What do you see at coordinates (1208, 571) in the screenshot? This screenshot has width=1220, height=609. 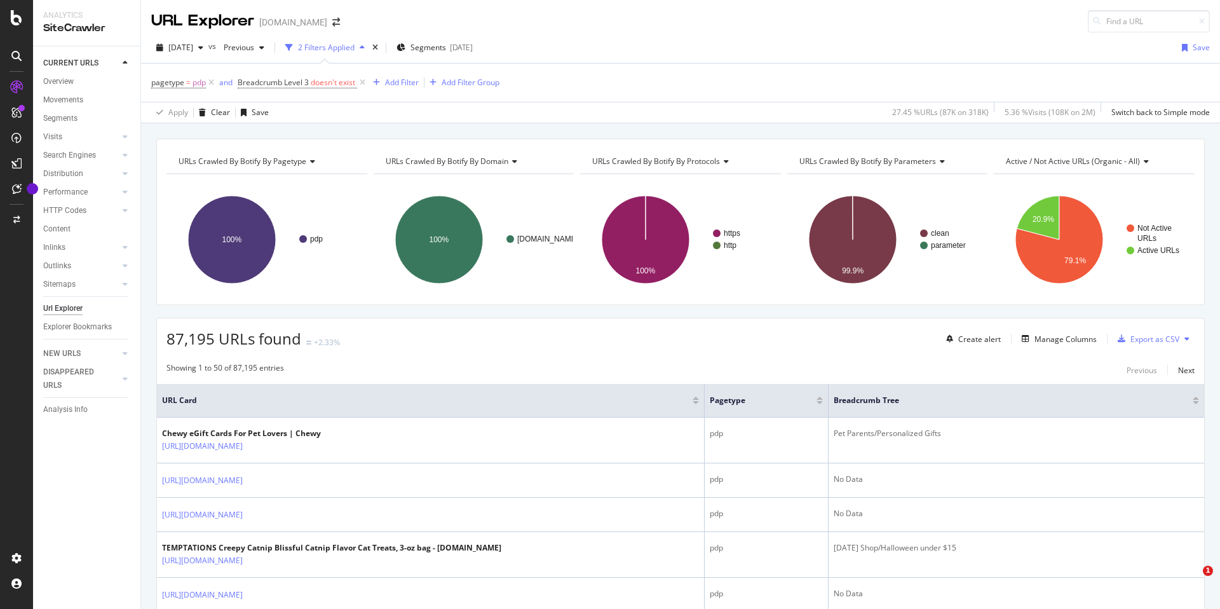 I see `span: 1` at bounding box center [1208, 571].